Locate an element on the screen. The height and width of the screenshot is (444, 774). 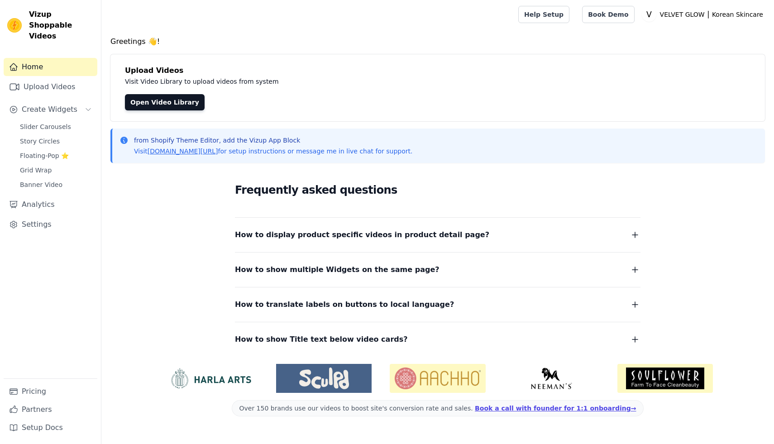
a: Analytics is located at coordinates (50, 205).